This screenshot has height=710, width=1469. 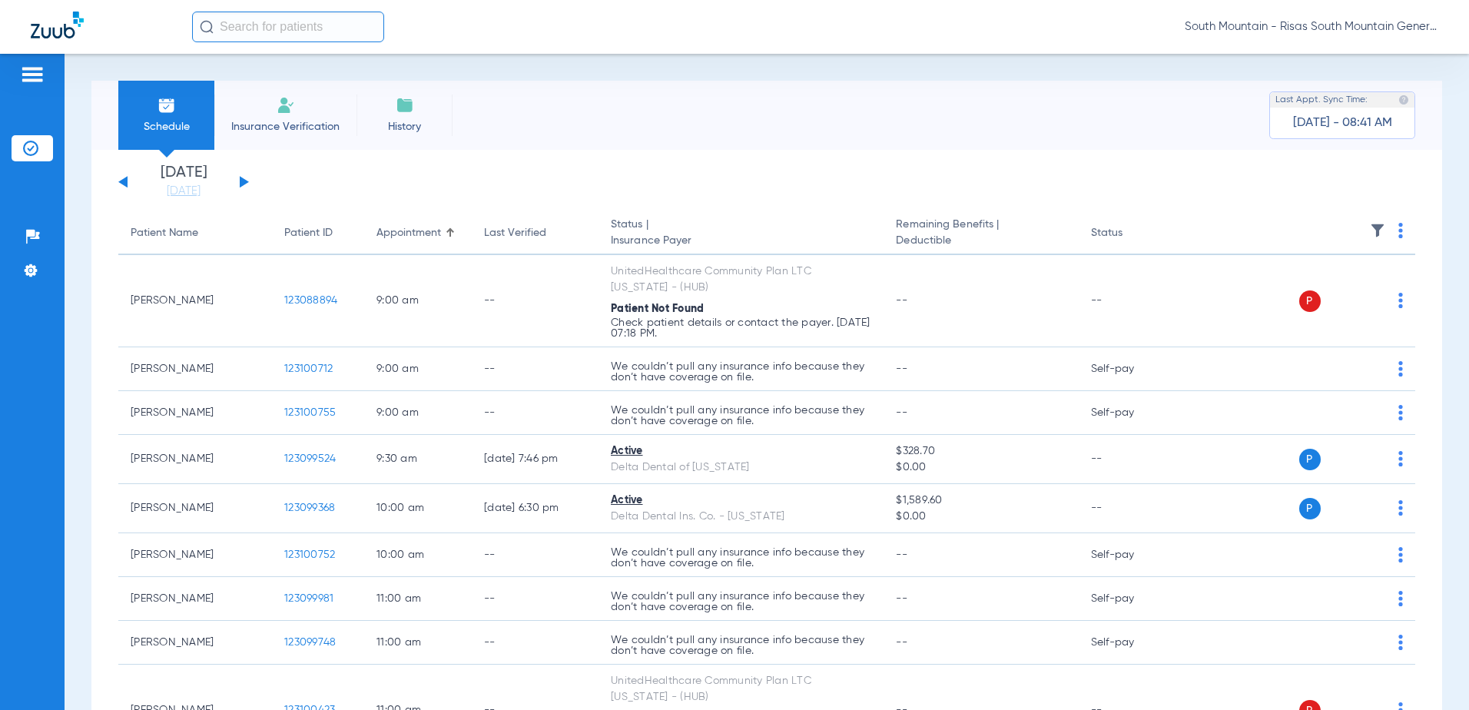 I want to click on img: Search Icon, so click(x=207, y=27).